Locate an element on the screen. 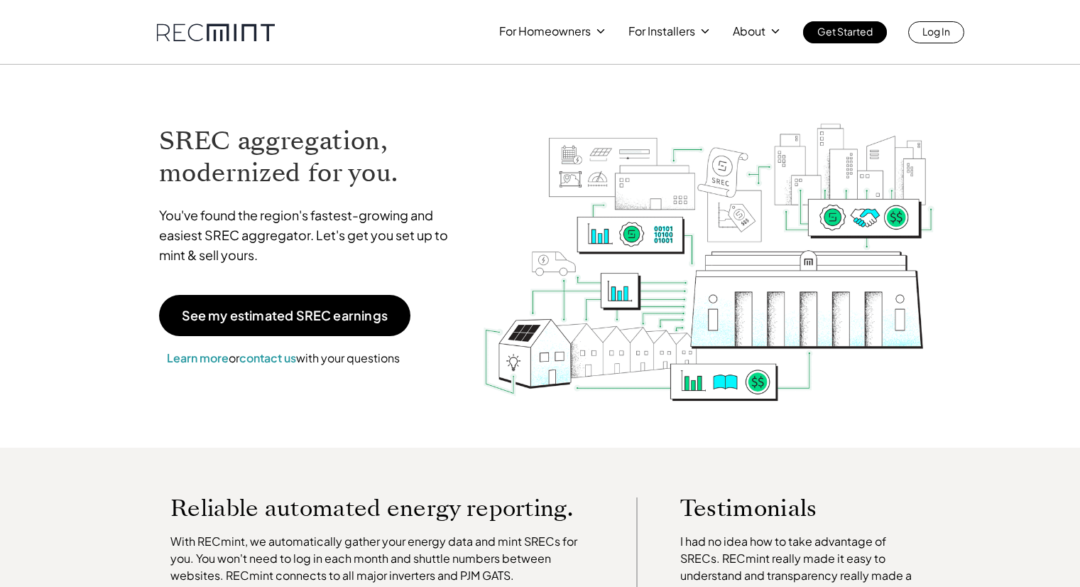  p: You've found the region's fastest-growing and easiest SREC aggregator. Let's get you set up to mi... is located at coordinates (310, 235).